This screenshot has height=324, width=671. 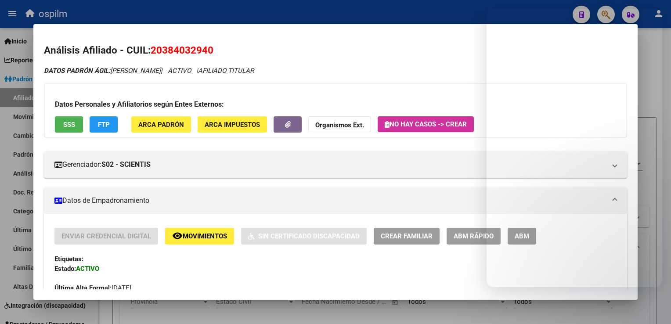 What do you see at coordinates (106, 237) in the screenshot?
I see `span: Enviar Credencial Digital` at bounding box center [106, 237].